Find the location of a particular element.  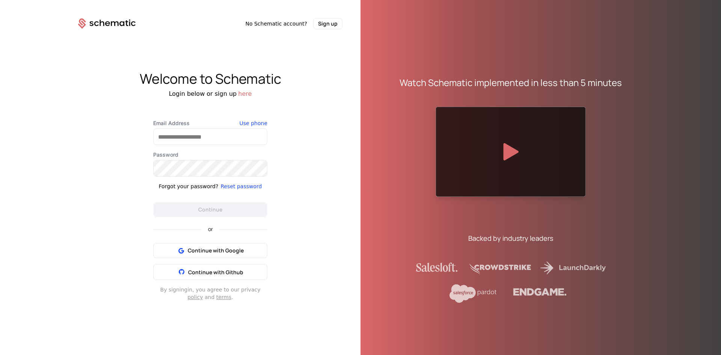

a: policy is located at coordinates (195, 297).